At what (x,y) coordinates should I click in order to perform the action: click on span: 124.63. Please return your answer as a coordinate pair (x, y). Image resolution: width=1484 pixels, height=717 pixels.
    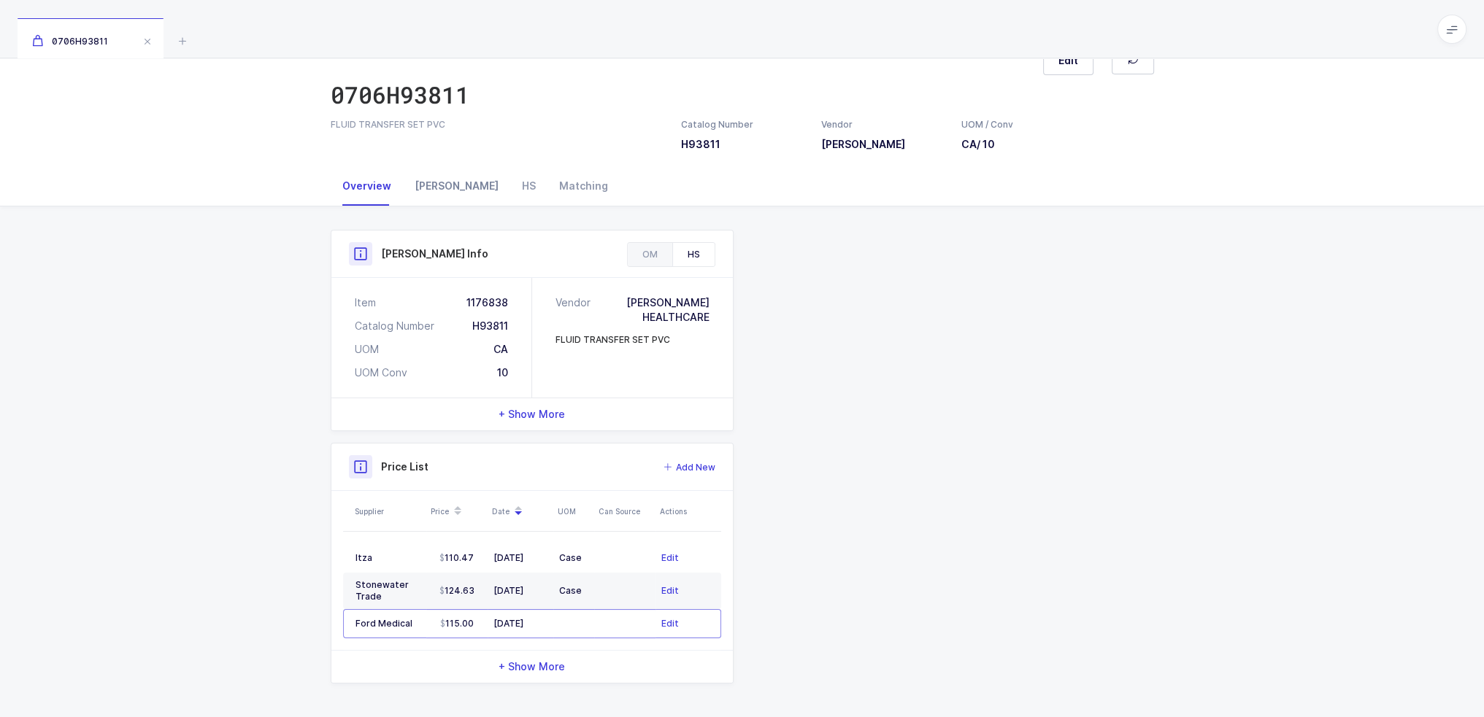
    Looking at the image, I should click on (457, 591).